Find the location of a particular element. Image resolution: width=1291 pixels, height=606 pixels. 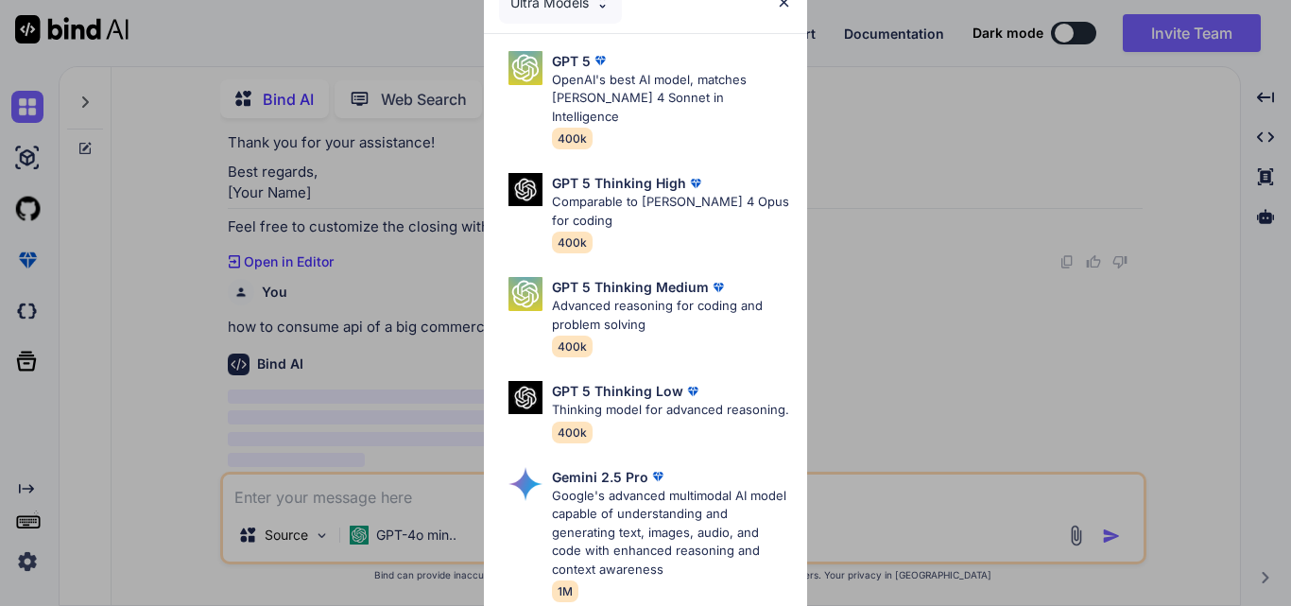

span: 1M is located at coordinates (565, 591).